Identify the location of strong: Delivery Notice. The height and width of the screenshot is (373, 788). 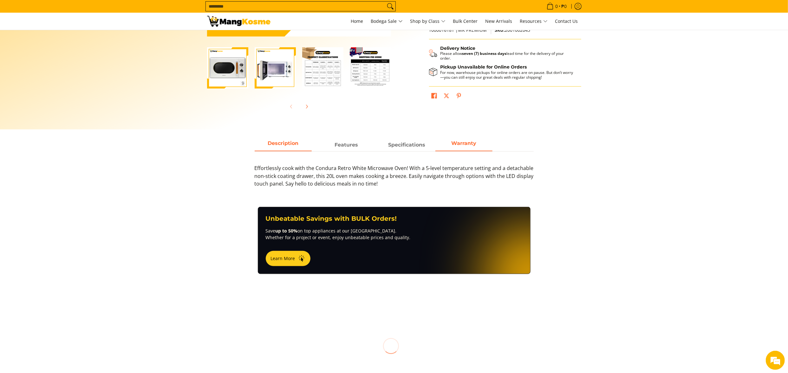
(458, 48).